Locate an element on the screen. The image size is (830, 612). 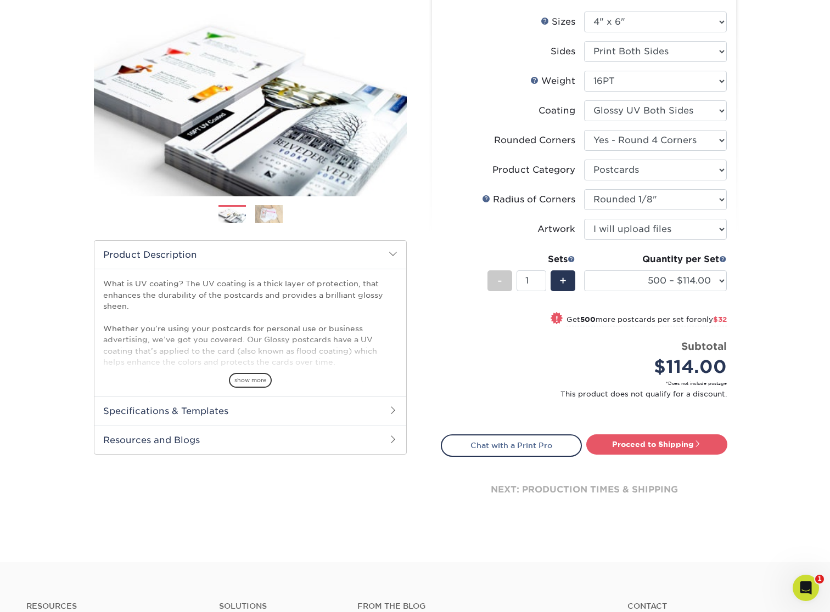
span: $32 is located at coordinates (719, 319).